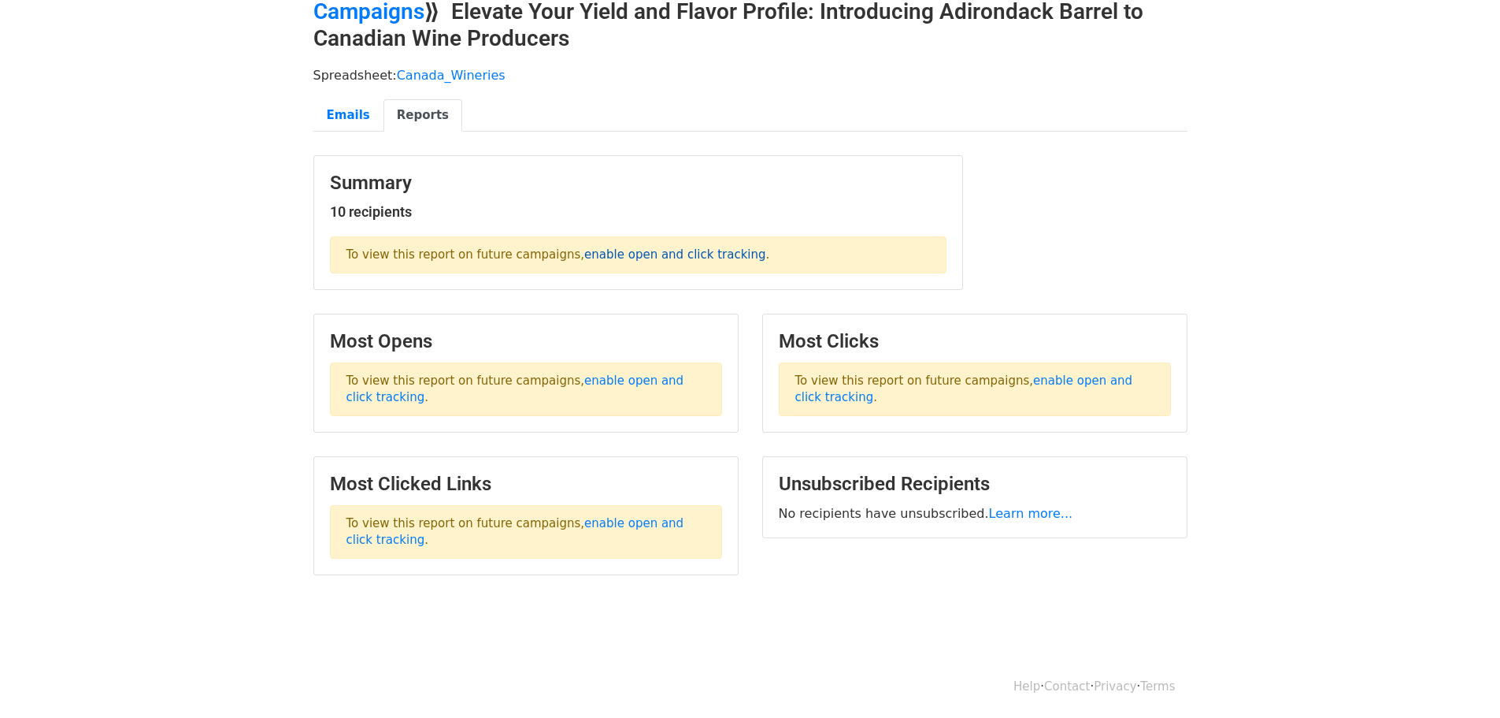  What do you see at coordinates (1461, 680) in the screenshot?
I see `div: Chat Widget` at bounding box center [1461, 680].